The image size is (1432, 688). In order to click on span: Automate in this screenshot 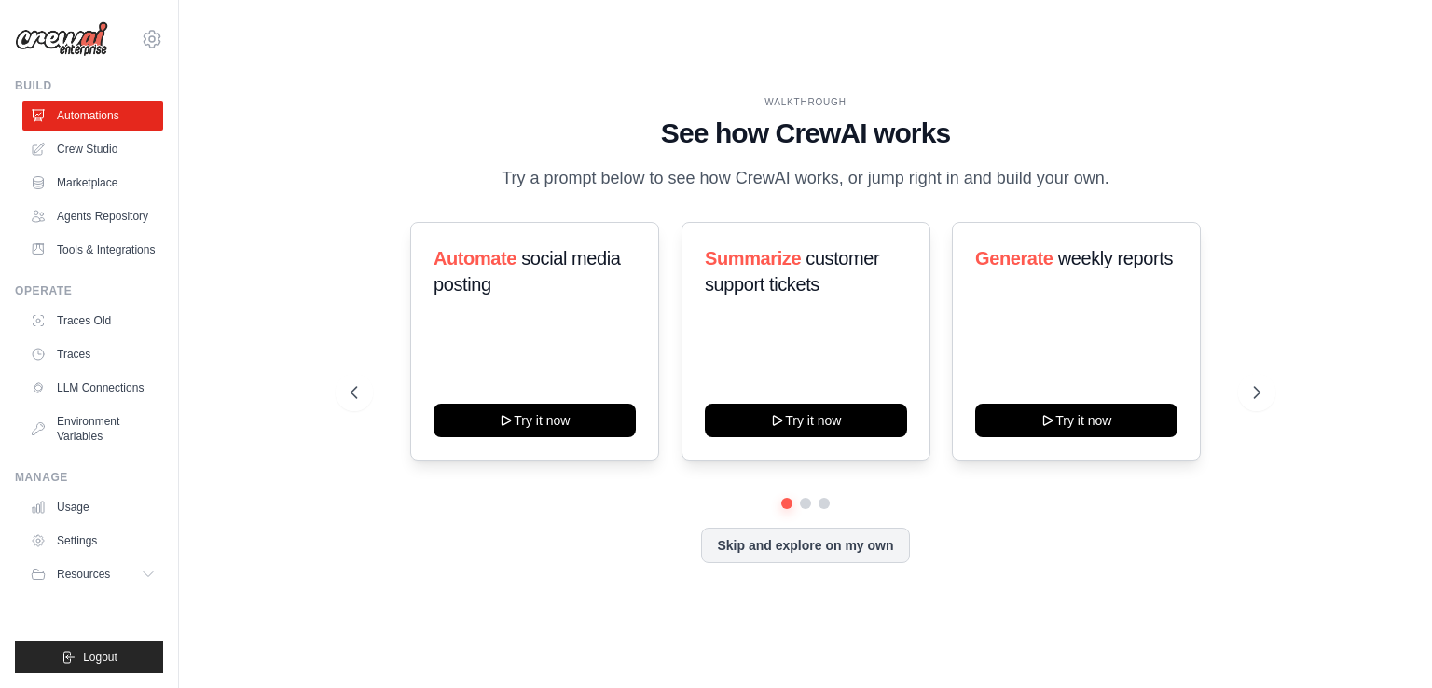, I will do `click(474, 258)`.